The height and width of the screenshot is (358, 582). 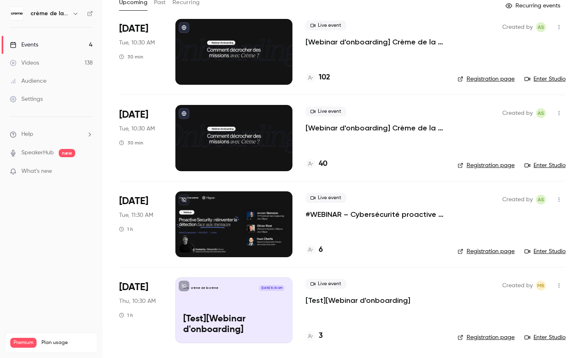 I want to click on a: 3, so click(x=314, y=335).